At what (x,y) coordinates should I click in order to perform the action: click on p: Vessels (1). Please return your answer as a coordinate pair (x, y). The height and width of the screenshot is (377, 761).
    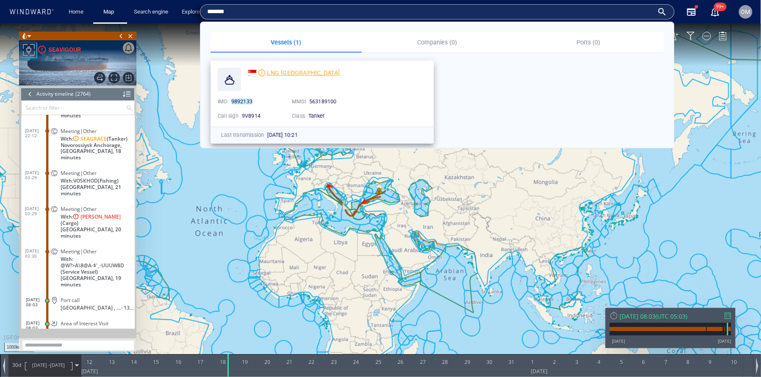
    Looking at the image, I should click on (286, 42).